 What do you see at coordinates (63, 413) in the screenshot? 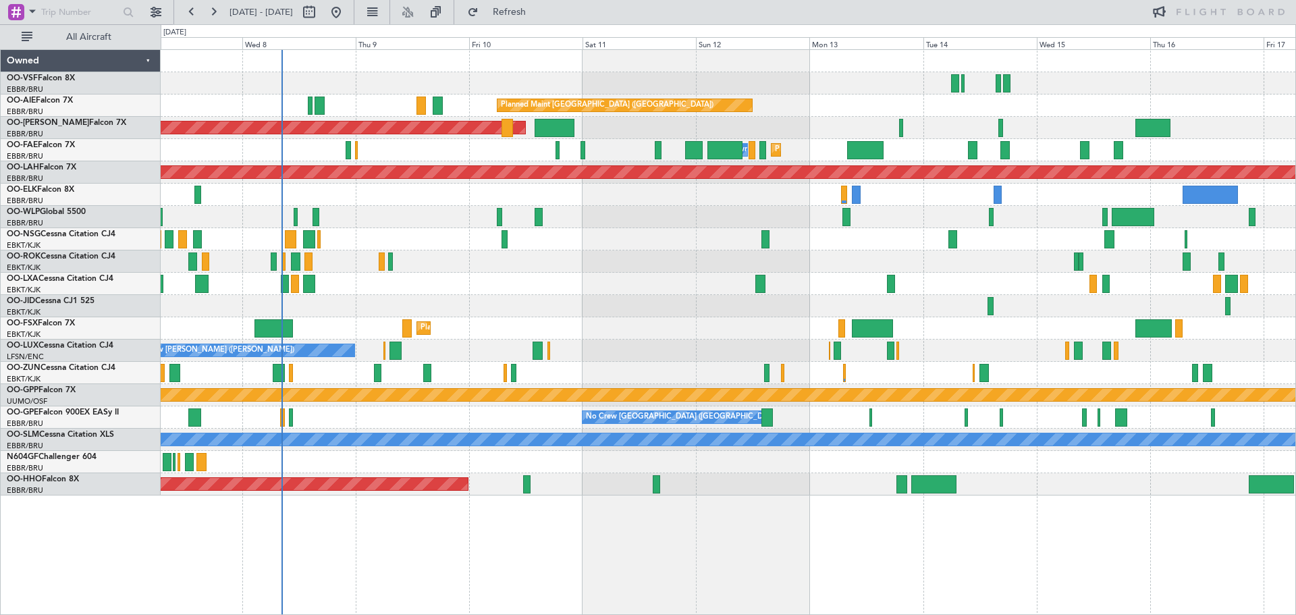
I see `a: OO-GPEFalcon 900EX EASy II` at bounding box center [63, 413].